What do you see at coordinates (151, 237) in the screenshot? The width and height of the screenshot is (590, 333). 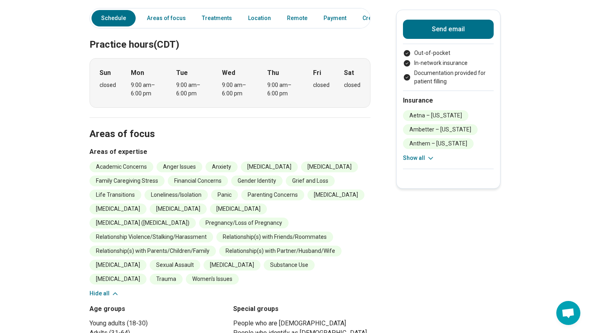 I see `li: Relationship Violence/Stalking/Harassment` at bounding box center [151, 237].